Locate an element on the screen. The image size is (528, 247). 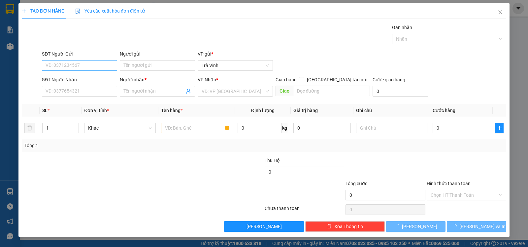
span: Cước hàng is located at coordinates (444, 110).